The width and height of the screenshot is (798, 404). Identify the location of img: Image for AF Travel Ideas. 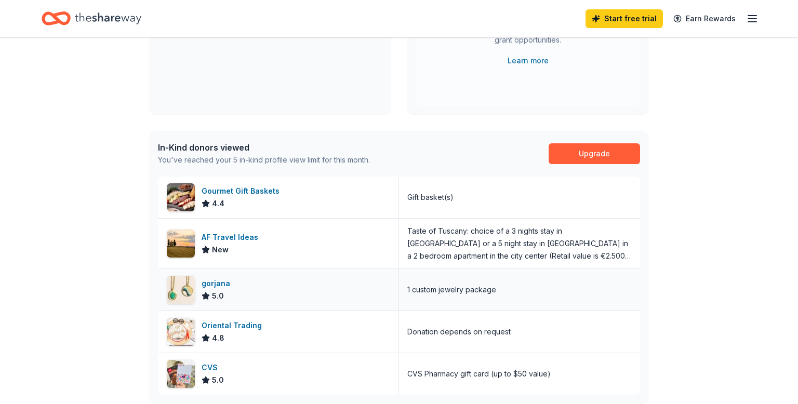
(181, 244).